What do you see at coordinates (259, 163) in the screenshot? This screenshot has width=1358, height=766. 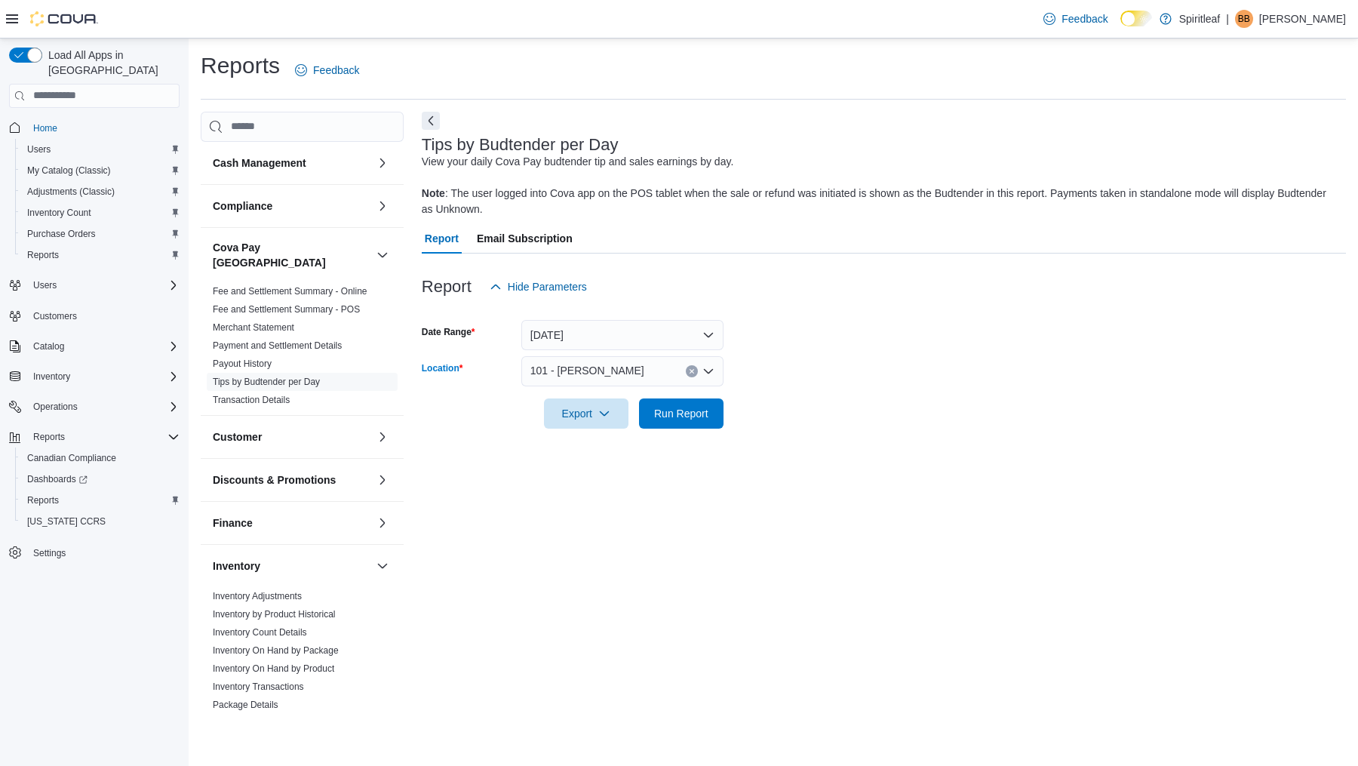 I see `h3: Cash Management` at bounding box center [259, 163].